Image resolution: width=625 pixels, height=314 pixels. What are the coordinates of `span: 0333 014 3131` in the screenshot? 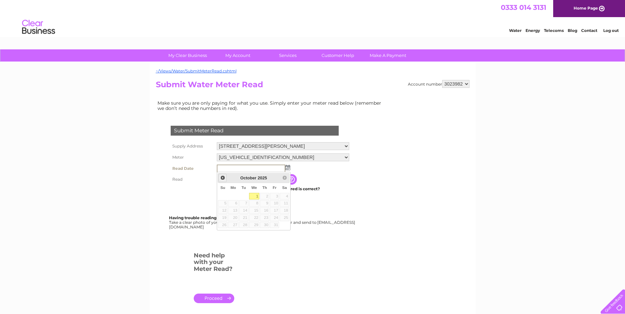 It's located at (524, 7).